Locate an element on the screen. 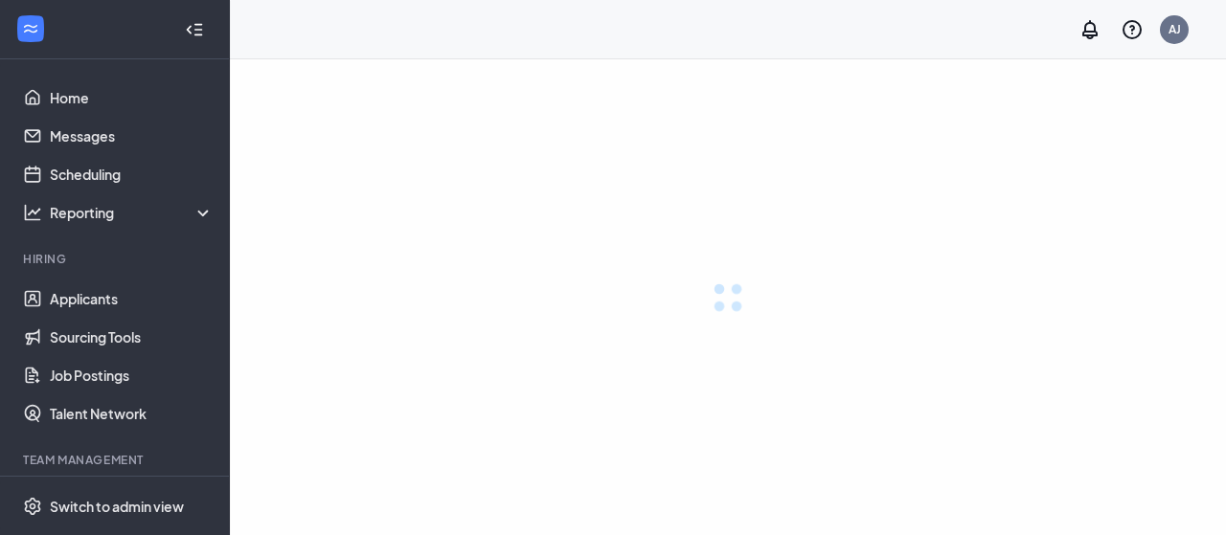  div: AJ is located at coordinates (1174, 29).